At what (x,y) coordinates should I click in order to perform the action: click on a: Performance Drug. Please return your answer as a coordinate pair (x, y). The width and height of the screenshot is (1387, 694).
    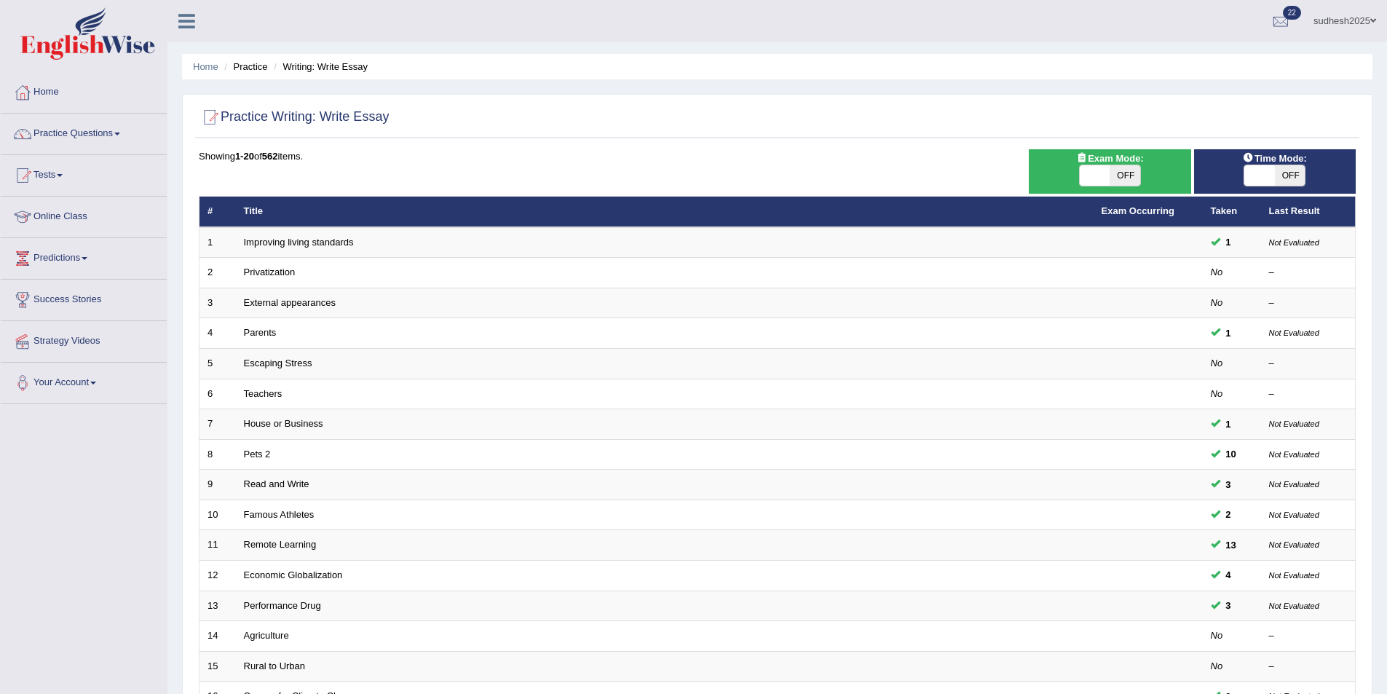
    Looking at the image, I should click on (283, 605).